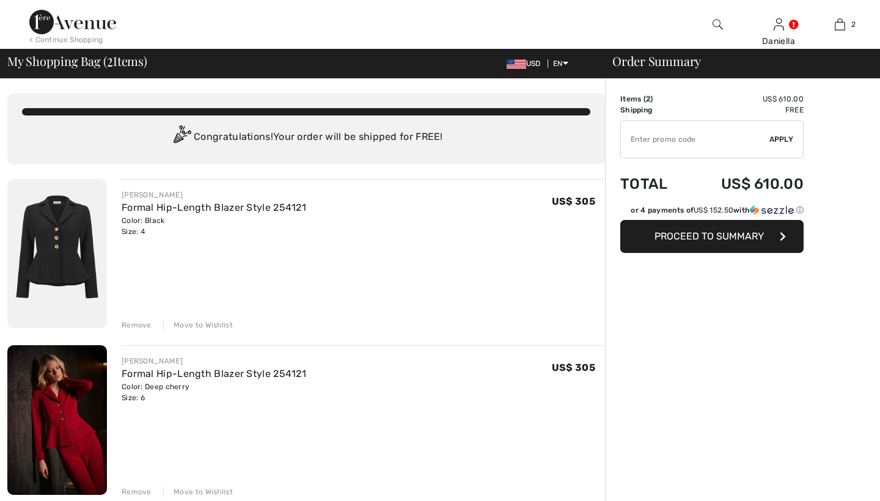  What do you see at coordinates (745, 110) in the screenshot?
I see `td: Free` at bounding box center [745, 110].